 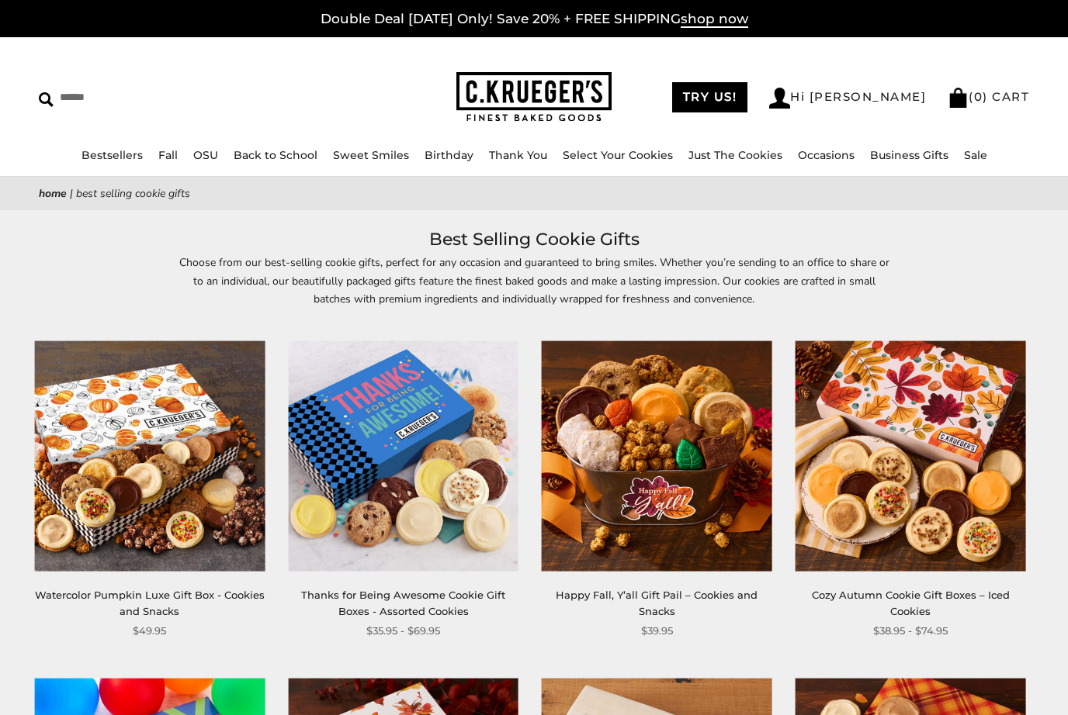 I want to click on img: Cozy Autumn Cookie Gift Boxes – Iced Cookies, so click(x=910, y=456).